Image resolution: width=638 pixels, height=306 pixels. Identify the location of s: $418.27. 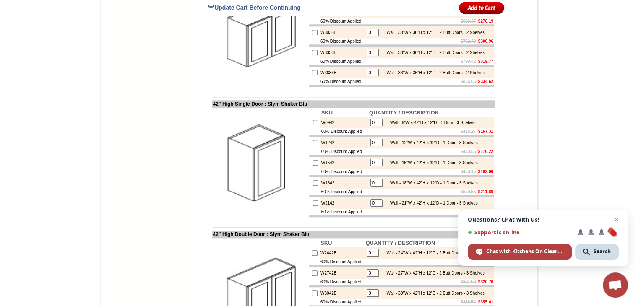
(468, 131).